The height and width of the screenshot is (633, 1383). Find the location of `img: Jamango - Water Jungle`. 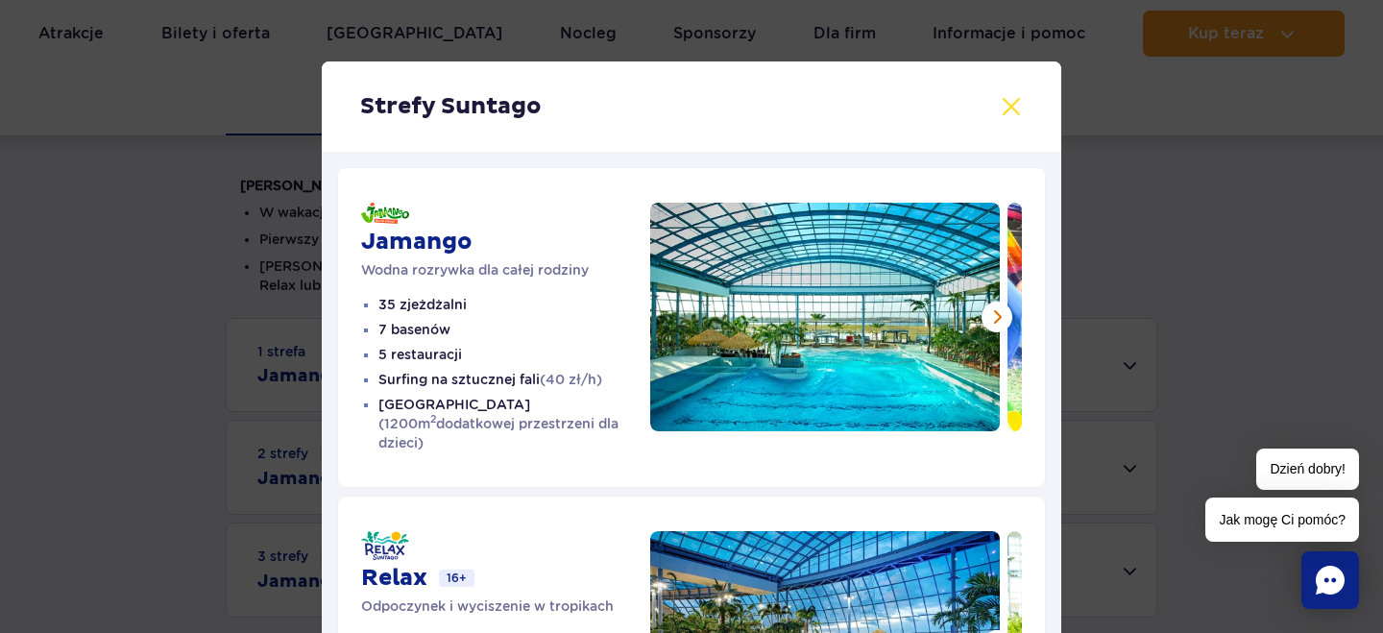

img: Jamango - Water Jungle is located at coordinates (385, 213).